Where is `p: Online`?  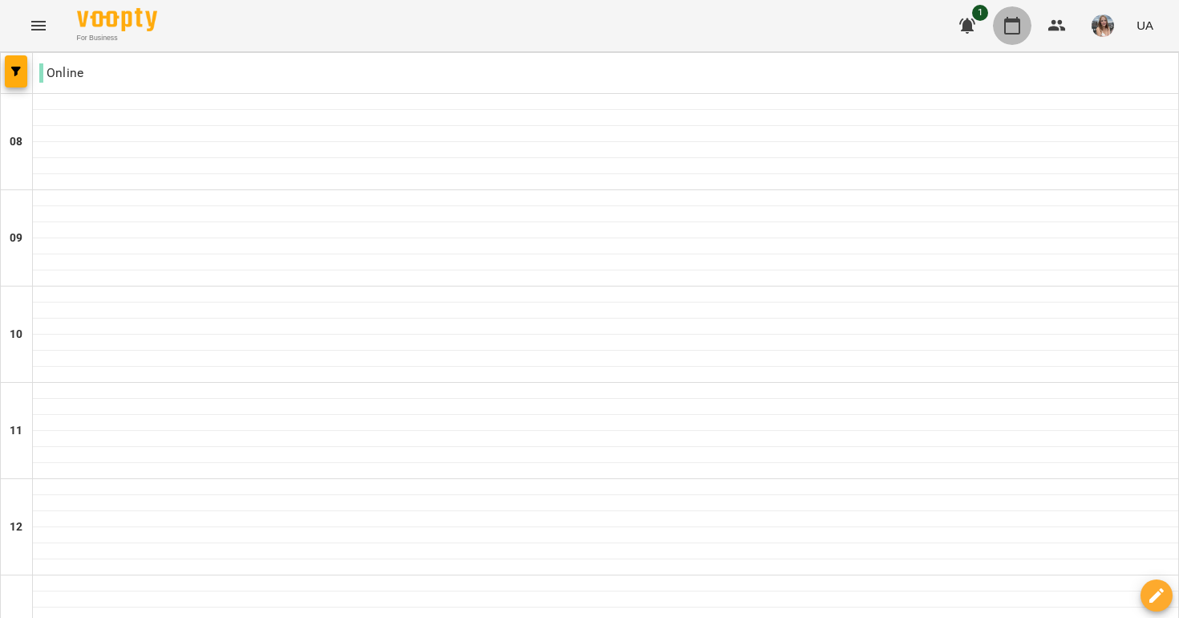 p: Online is located at coordinates (61, 73).